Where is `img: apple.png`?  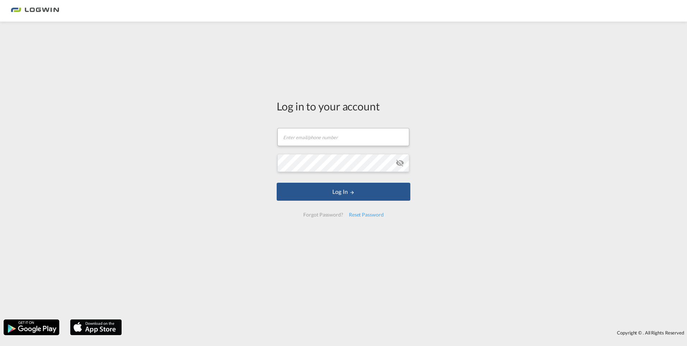
img: apple.png is located at coordinates (96, 327).